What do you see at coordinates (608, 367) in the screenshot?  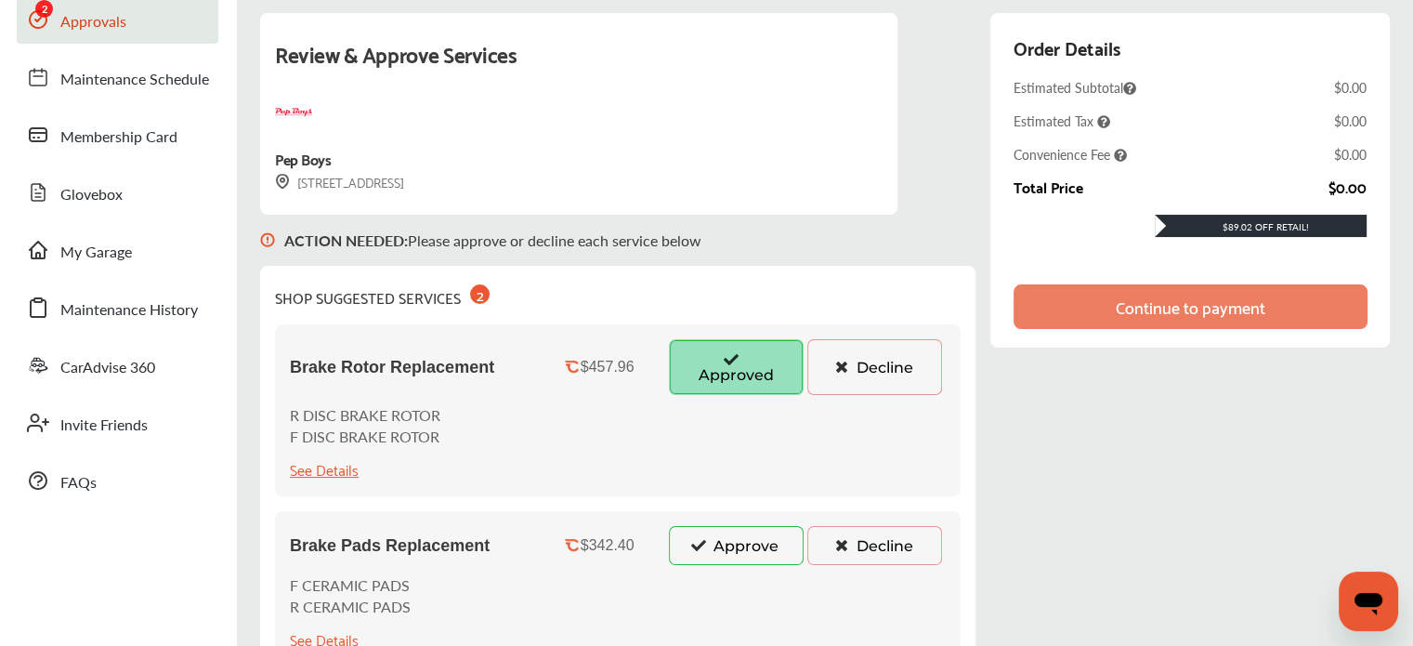 I see `div: $457.96` at bounding box center [608, 367].